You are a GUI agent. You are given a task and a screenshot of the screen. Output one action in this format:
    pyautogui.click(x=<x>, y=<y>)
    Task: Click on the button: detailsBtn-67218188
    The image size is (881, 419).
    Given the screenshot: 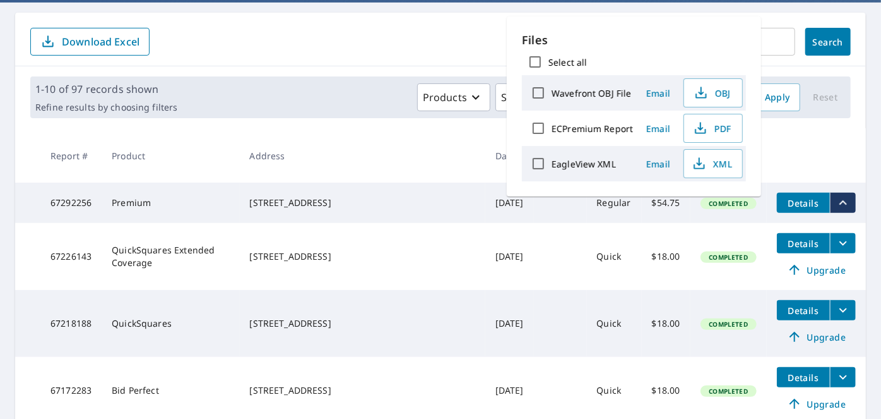 What is the action you would take?
    pyautogui.click(x=804, y=310)
    